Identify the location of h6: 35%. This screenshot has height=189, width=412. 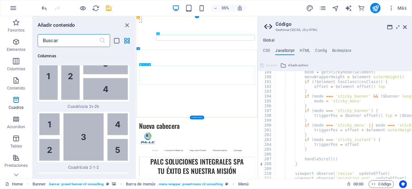
(226, 8).